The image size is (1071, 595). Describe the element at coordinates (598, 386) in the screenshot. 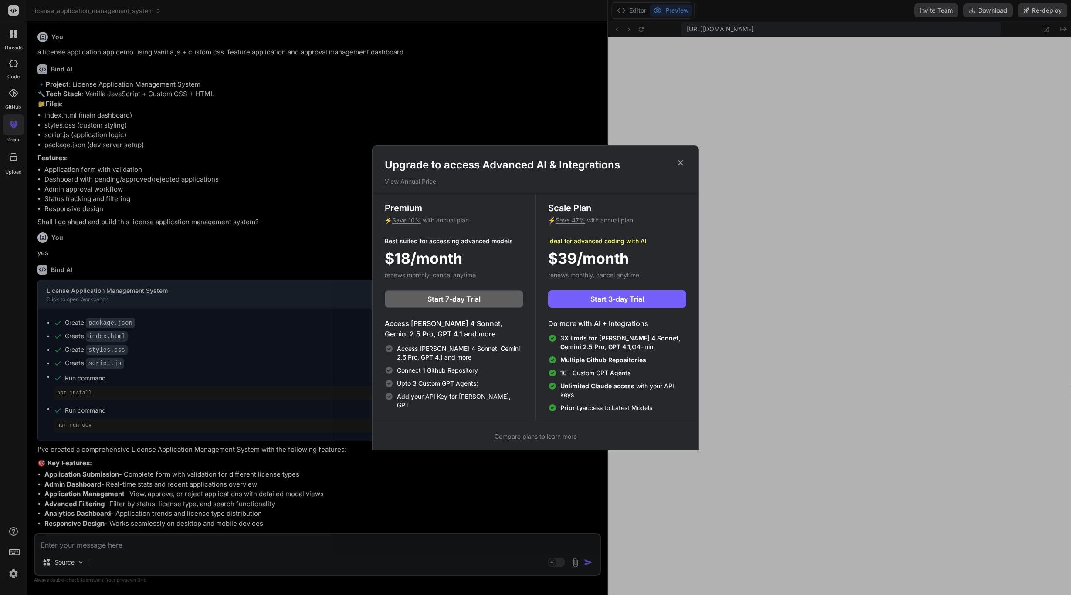

I see `span: Unlimited Claude access` at that location.